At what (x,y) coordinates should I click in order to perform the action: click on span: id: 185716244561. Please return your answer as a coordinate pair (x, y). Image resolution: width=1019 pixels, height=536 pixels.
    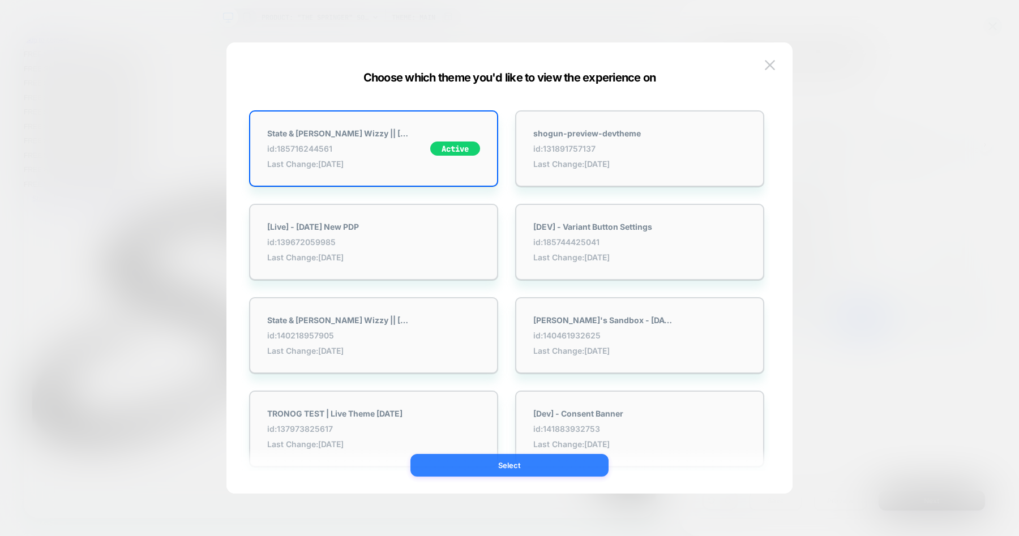
    Looking at the image, I should click on (338, 148).